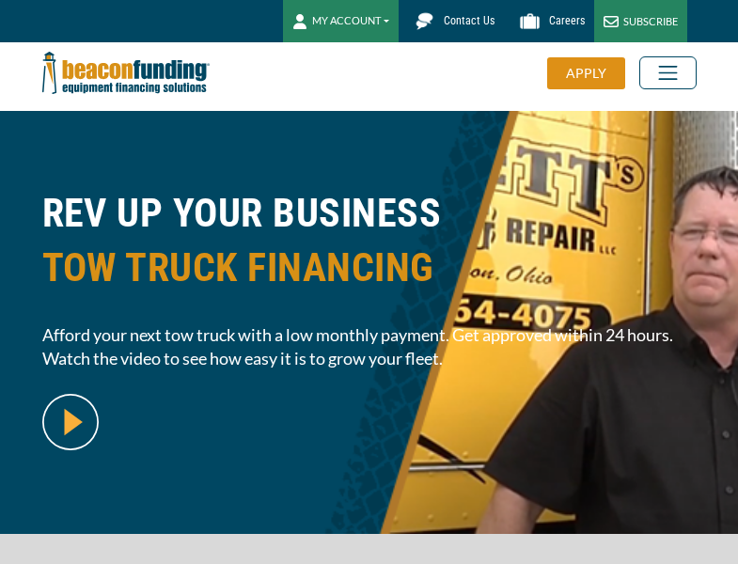 This screenshot has width=738, height=564. I want to click on span: TOW TRUCK FINANCING, so click(370, 268).